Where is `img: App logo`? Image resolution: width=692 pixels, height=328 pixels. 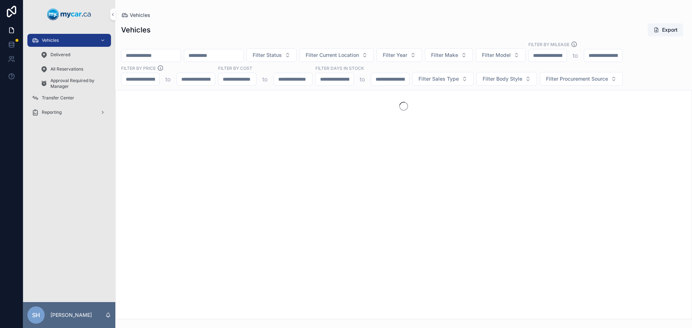 img: App logo is located at coordinates (69, 14).